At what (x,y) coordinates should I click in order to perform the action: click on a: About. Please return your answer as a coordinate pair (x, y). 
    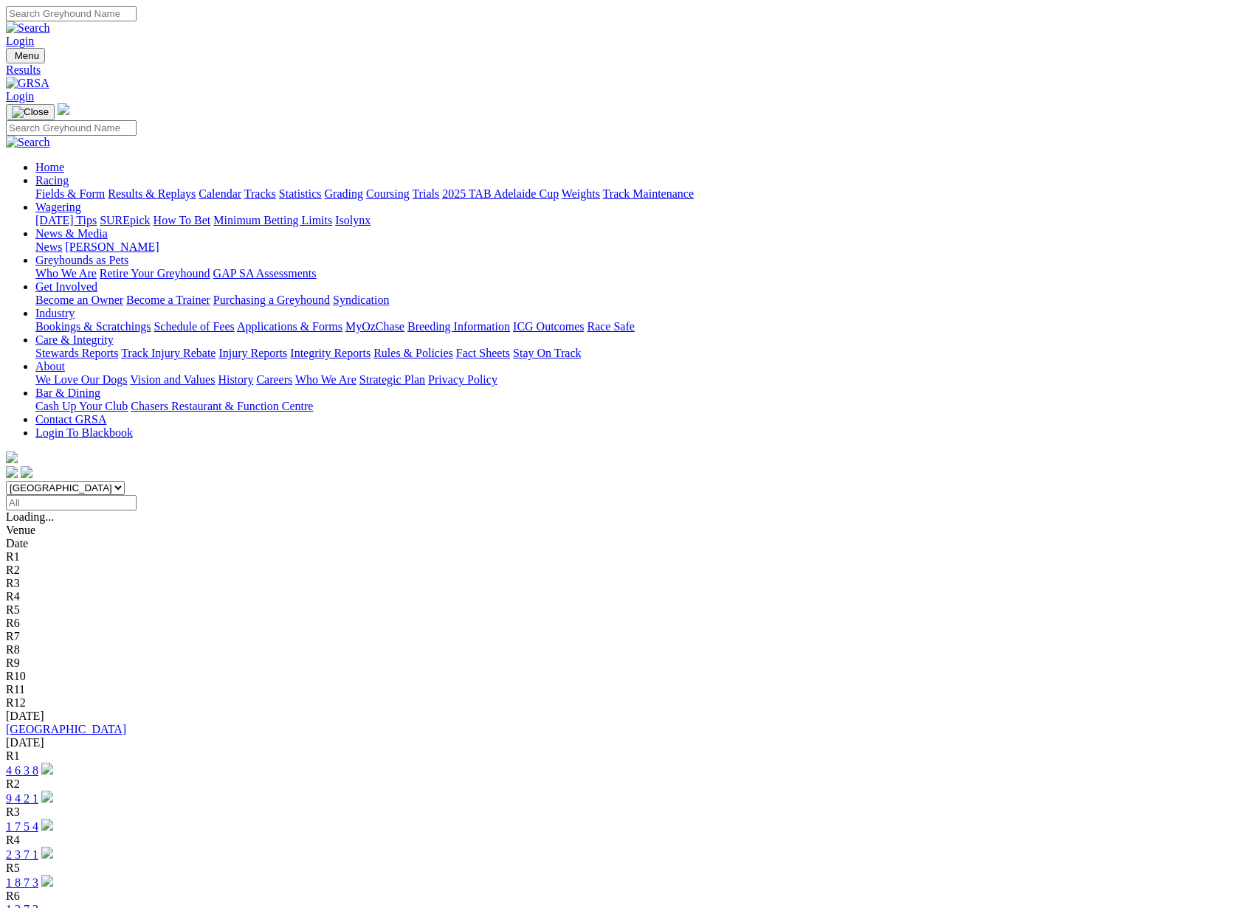
    Looking at the image, I should click on (50, 366).